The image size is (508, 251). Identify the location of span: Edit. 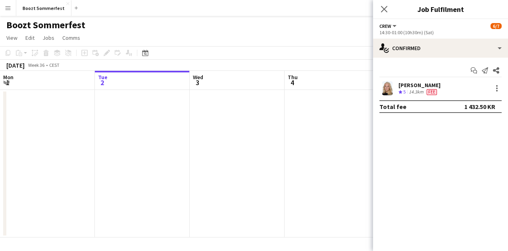
(30, 38).